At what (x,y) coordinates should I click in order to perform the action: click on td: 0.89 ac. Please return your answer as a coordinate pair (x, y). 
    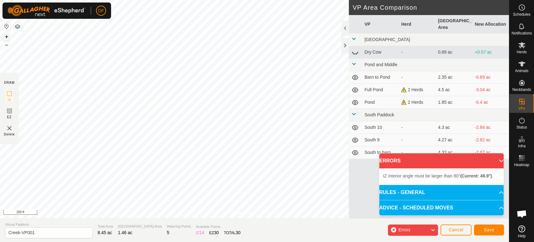
    Looking at the image, I should click on (454, 52).